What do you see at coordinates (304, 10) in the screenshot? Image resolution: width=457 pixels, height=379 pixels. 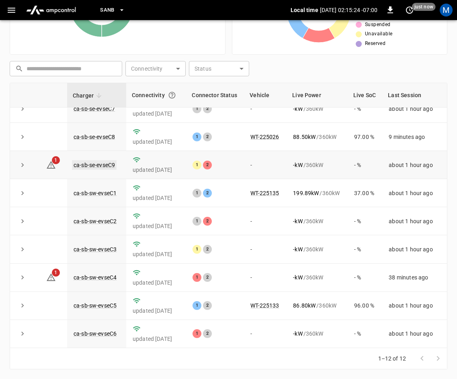 I see `p: Local time` at bounding box center [304, 10].